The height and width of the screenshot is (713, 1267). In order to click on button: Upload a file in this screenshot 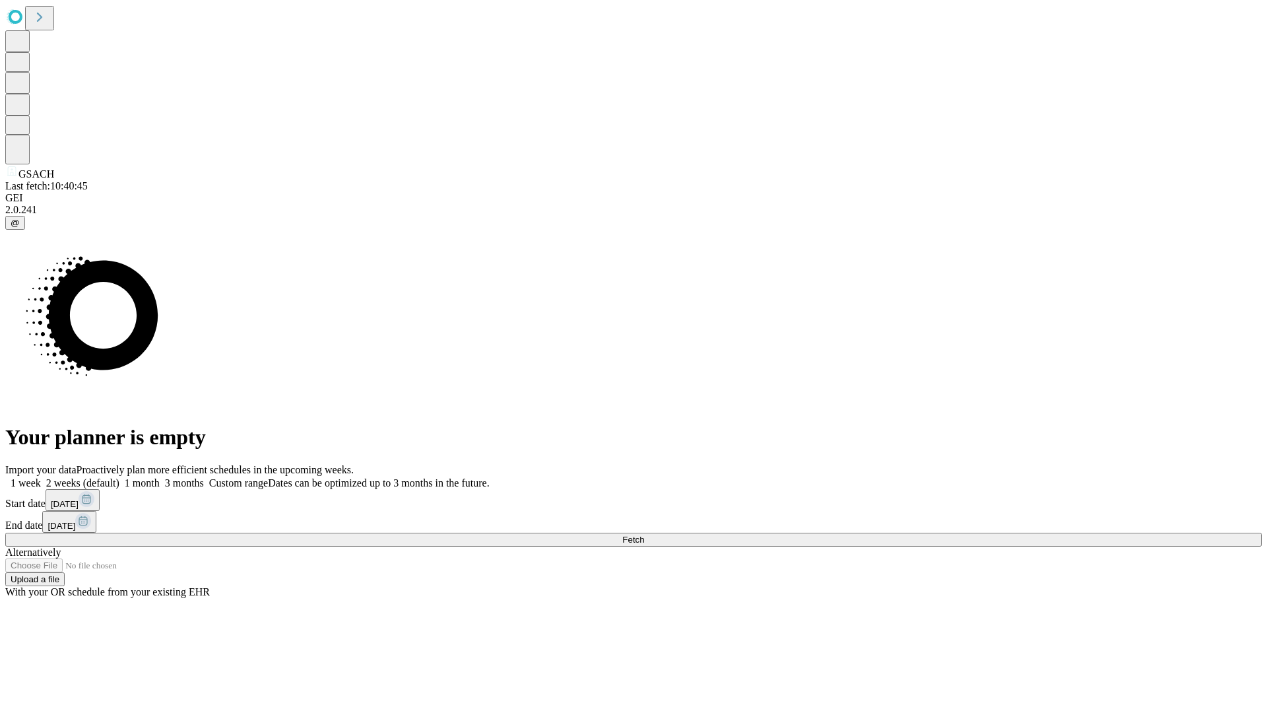, I will do `click(35, 579)`.